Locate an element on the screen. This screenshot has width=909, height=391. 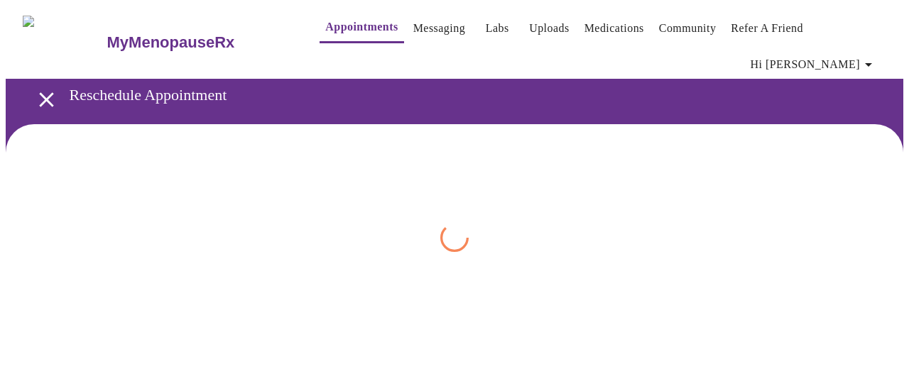
button: Medications is located at coordinates (614, 28).